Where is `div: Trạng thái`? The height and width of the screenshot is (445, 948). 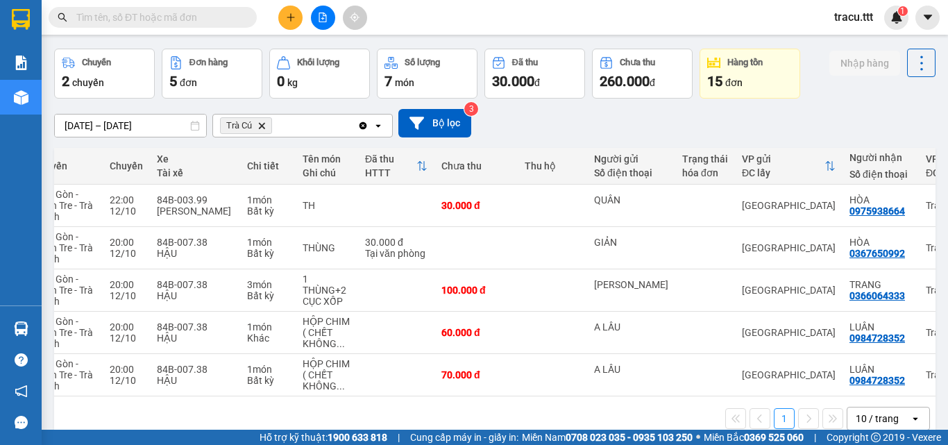
div: Trạng thái is located at coordinates (705, 159).